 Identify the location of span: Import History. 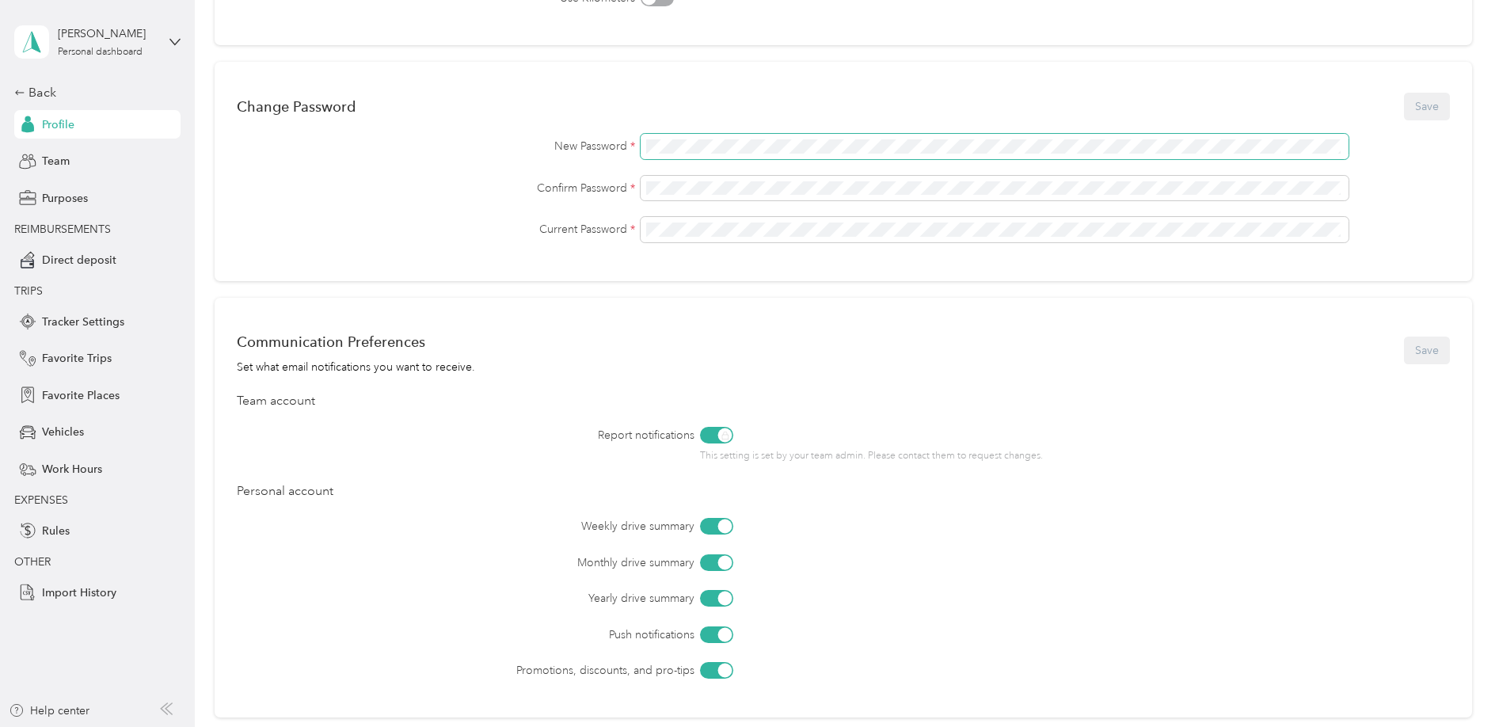
(79, 592).